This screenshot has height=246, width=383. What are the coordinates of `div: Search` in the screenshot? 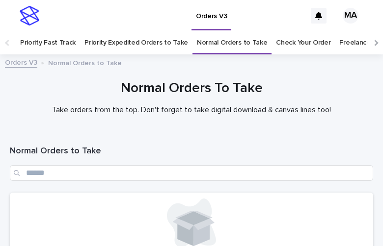 It's located at (191, 173).